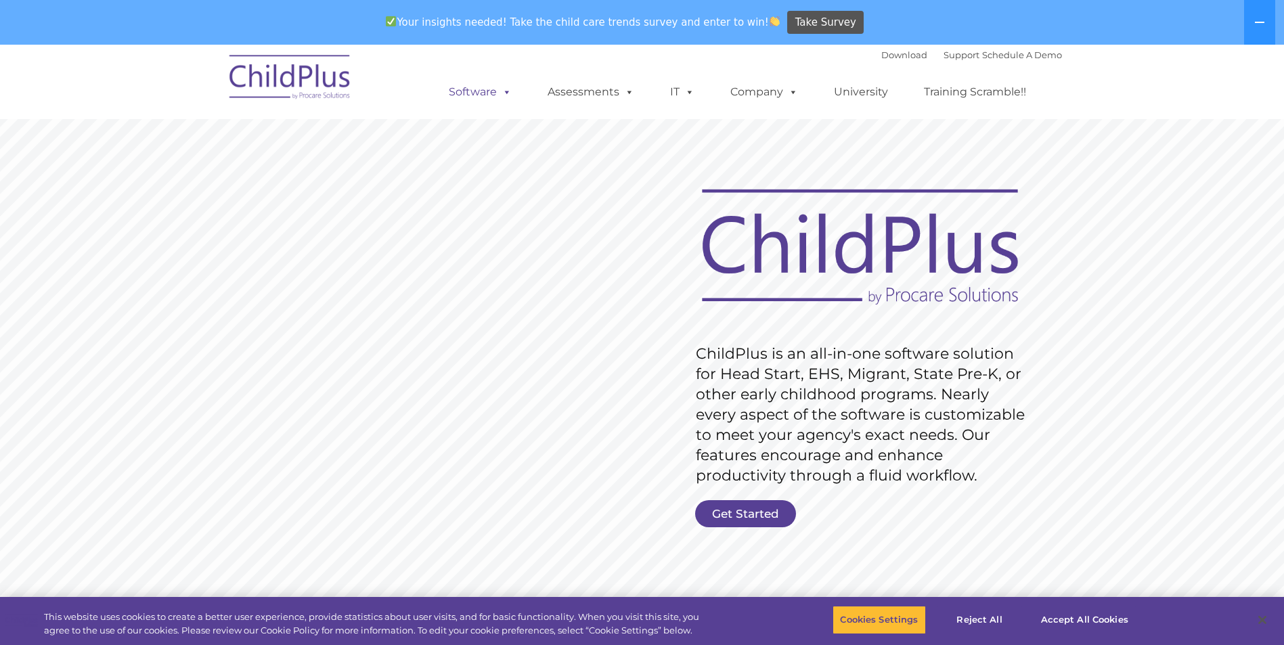 The height and width of the screenshot is (645, 1284). What do you see at coordinates (583, 22) in the screenshot?
I see `span: Your insights needed! Take the child care trends survey and enter to win!` at bounding box center [583, 22].